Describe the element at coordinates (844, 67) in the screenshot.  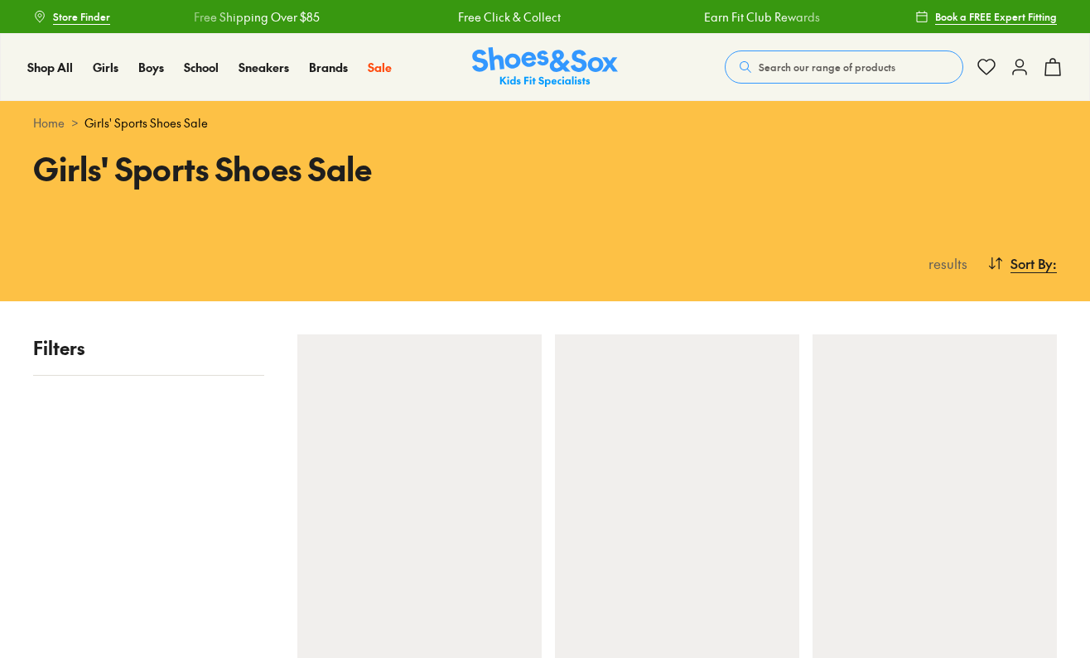
I see `button: Search our range of products` at that location.